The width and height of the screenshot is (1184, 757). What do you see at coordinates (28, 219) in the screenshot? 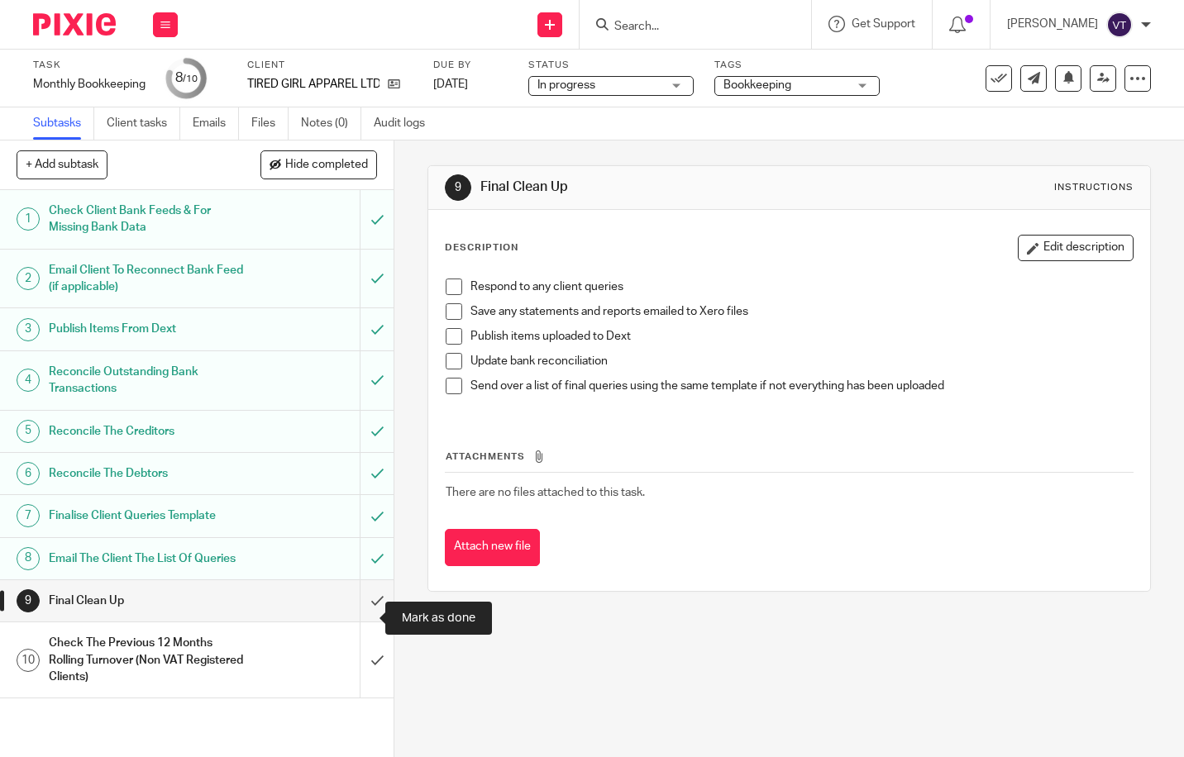
I see `div: 1` at bounding box center [28, 219].